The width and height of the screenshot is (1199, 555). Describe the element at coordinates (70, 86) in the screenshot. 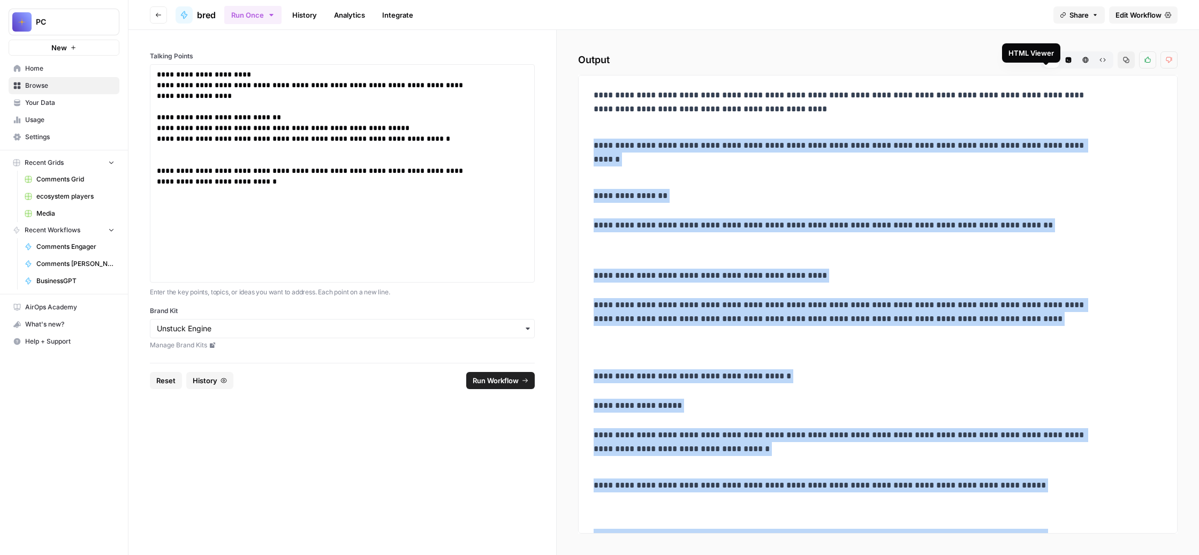

I see `span: Browse` at that location.